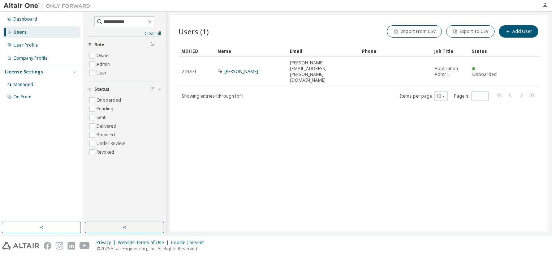  Describe the element at coordinates (30, 58) in the screenshot. I see `div: Company Profile` at that location.